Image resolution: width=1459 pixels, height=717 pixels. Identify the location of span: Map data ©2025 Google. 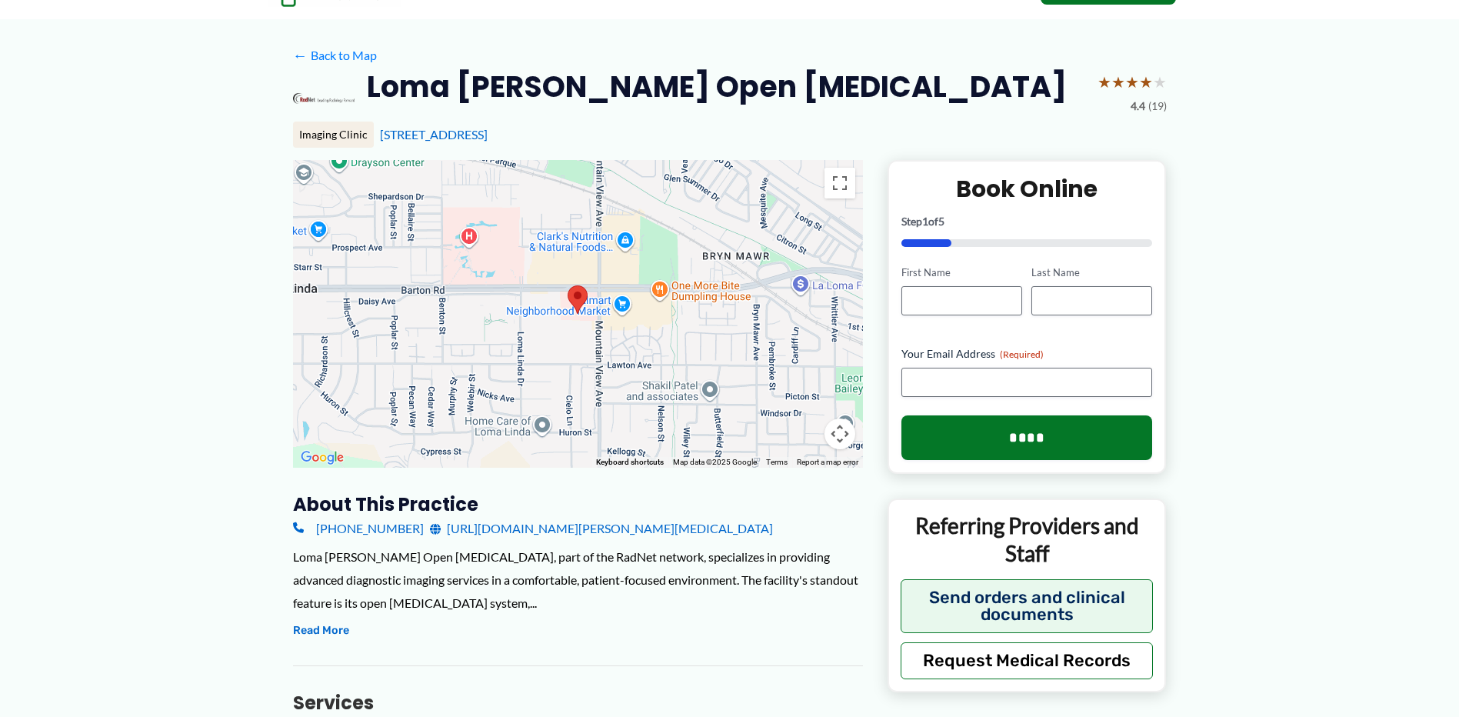
(714, 461).